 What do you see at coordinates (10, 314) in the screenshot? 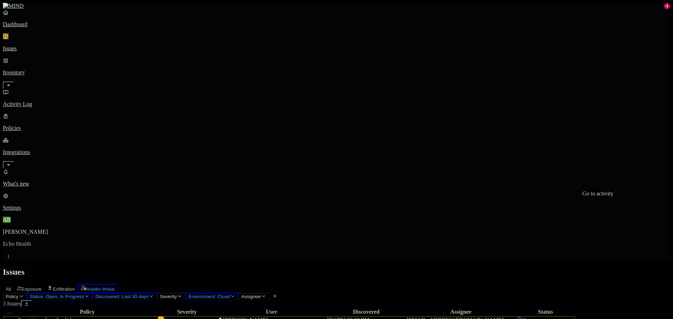
I see `button: Select all` at bounding box center [10, 314].